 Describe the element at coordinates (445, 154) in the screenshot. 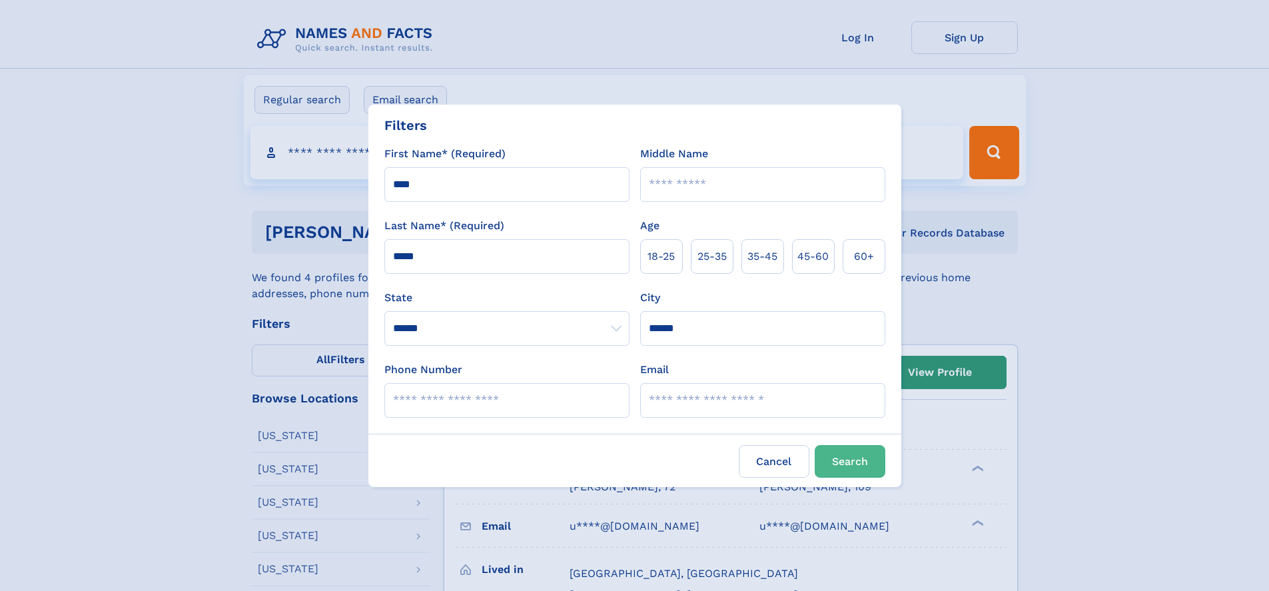

I see `label: First Name* (Required)` at that location.